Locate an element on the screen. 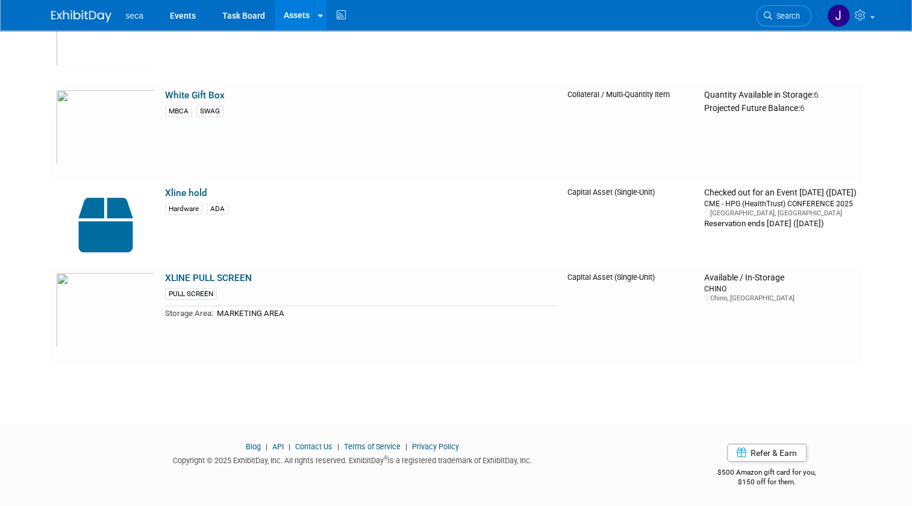  a: Xline hold is located at coordinates (186, 193).